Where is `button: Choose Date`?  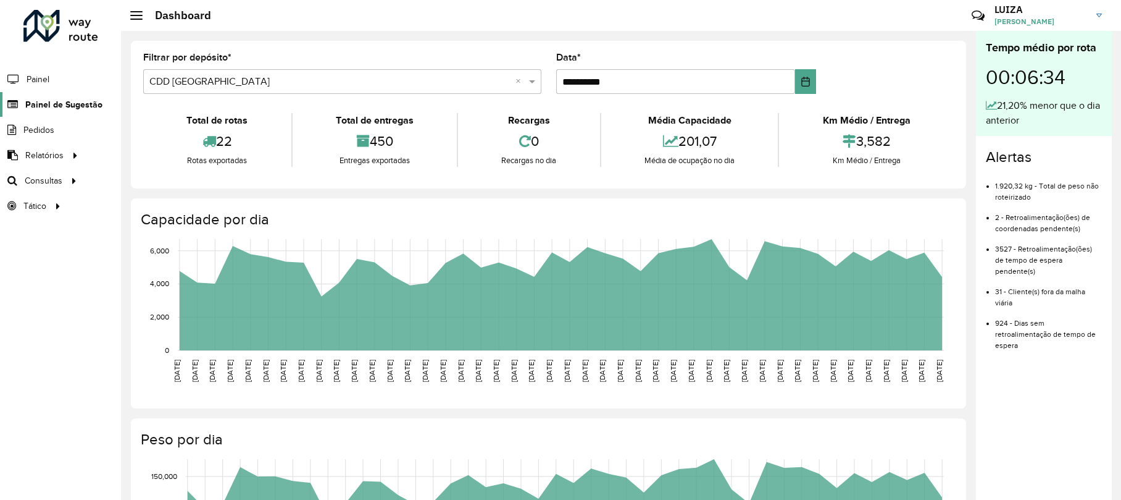
button: Choose Date is located at coordinates (806, 82).